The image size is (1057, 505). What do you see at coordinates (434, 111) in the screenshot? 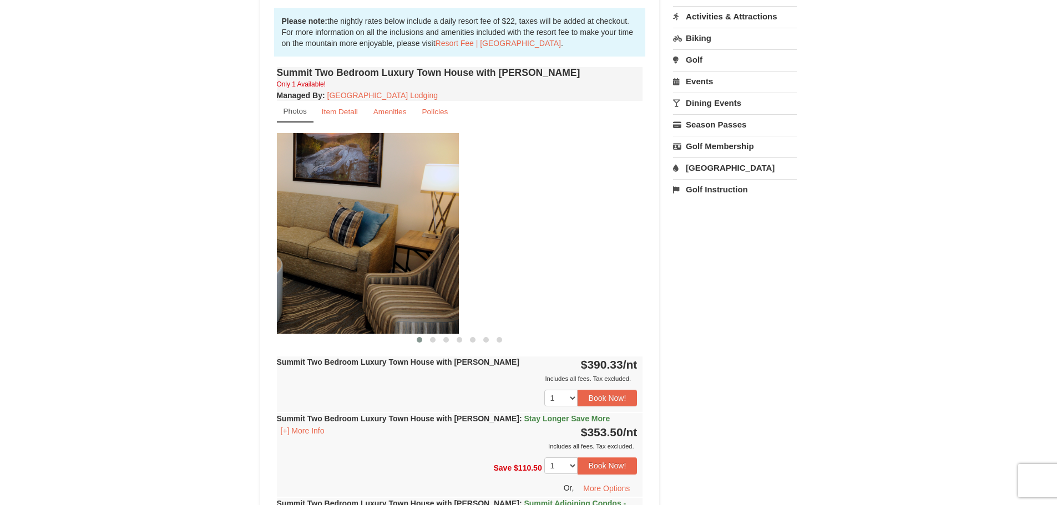
I see `small: Policies` at bounding box center [434, 111].